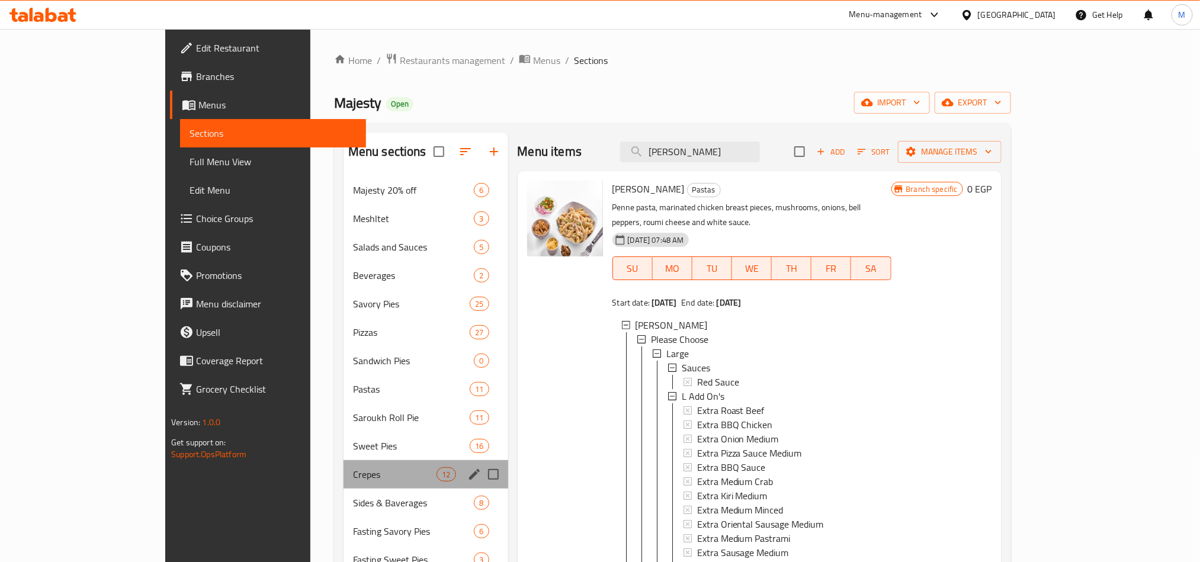  What do you see at coordinates (698, 303) in the screenshot?
I see `span: End date:` at bounding box center [698, 303].